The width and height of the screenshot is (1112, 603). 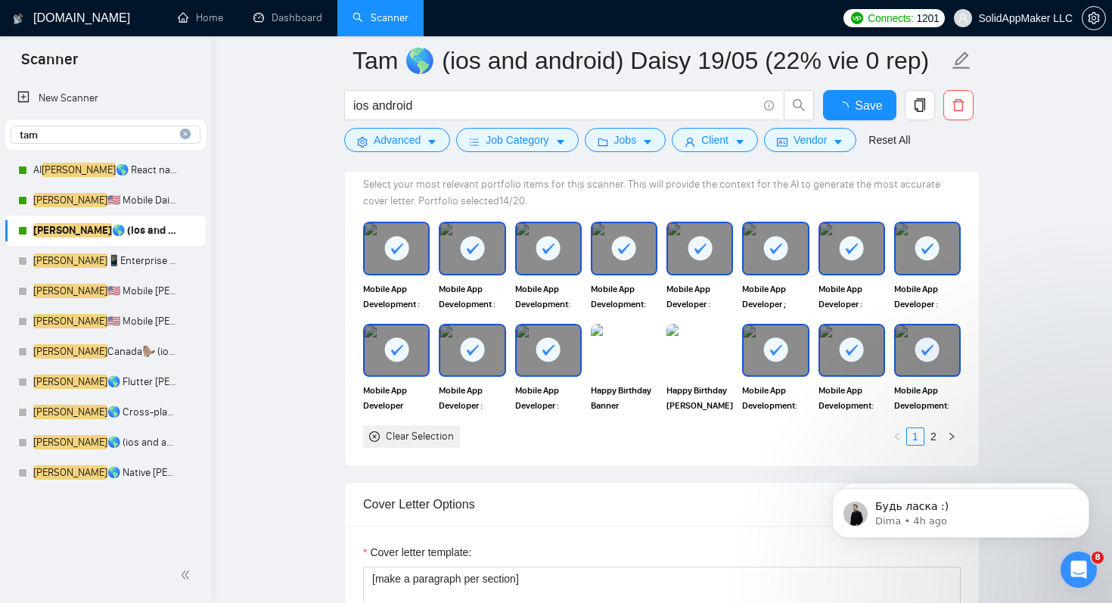 I want to click on button: idcardVendorcaret-down, so click(x=810, y=140).